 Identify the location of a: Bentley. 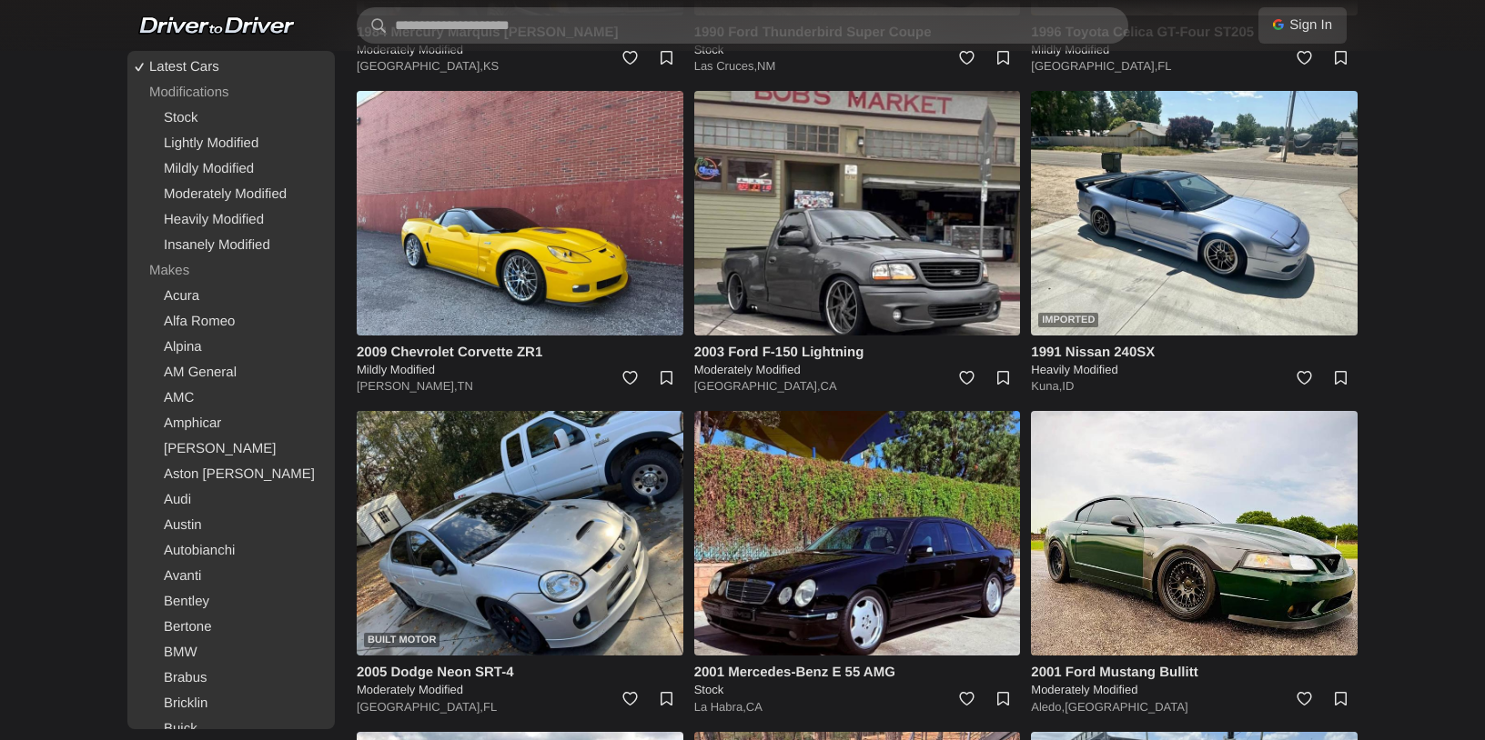
(231, 602).